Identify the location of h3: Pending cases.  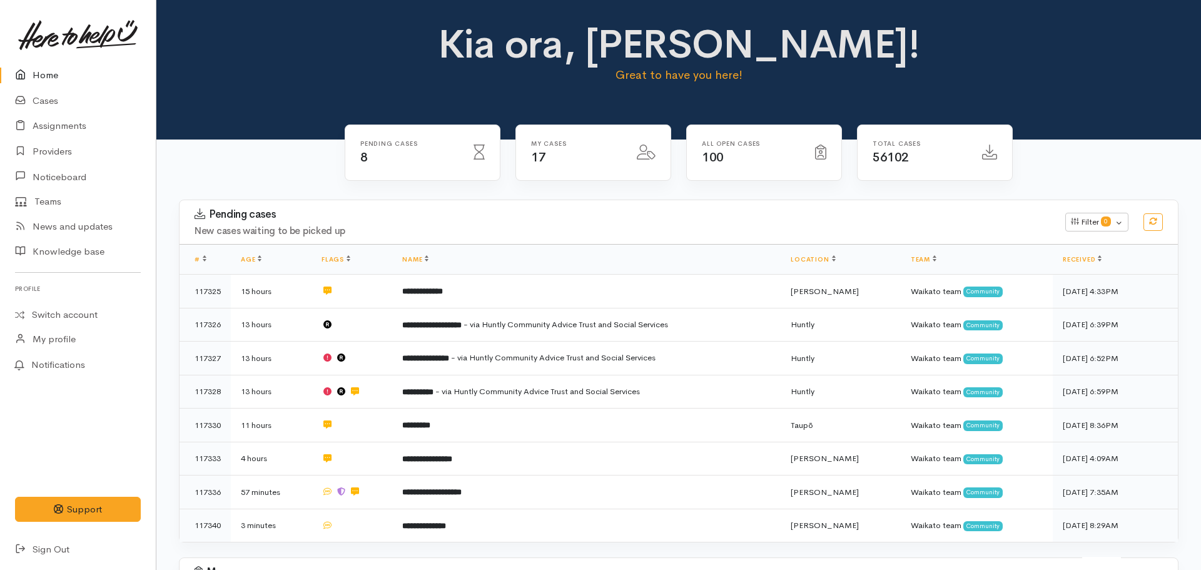
(622, 215).